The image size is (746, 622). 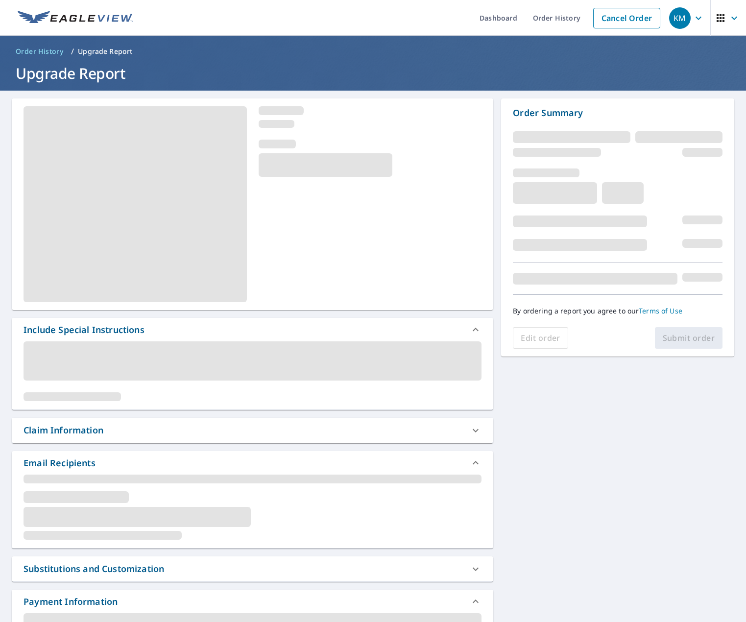 I want to click on h1: Upgrade Report, so click(x=373, y=73).